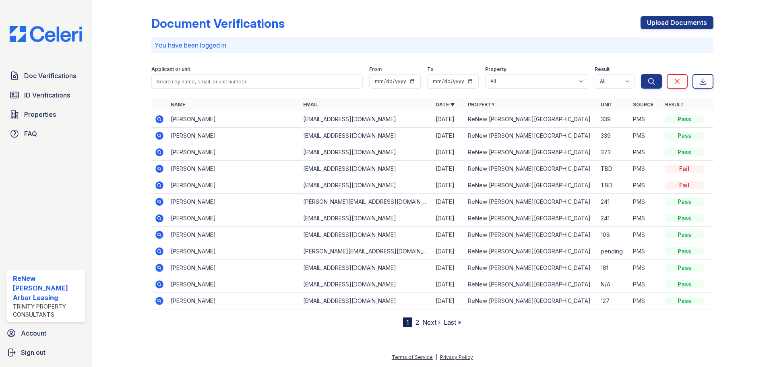 The image size is (773, 367). I want to click on a: Source, so click(643, 104).